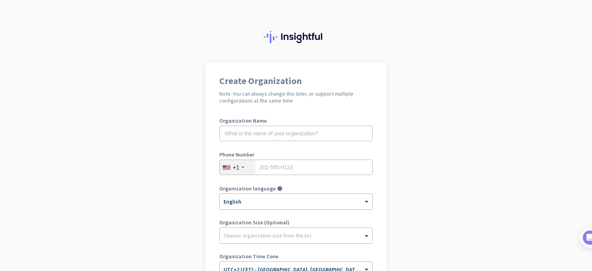 The width and height of the screenshot is (592, 271). Describe the element at coordinates (236, 167) in the screenshot. I see `div: +1` at that location.